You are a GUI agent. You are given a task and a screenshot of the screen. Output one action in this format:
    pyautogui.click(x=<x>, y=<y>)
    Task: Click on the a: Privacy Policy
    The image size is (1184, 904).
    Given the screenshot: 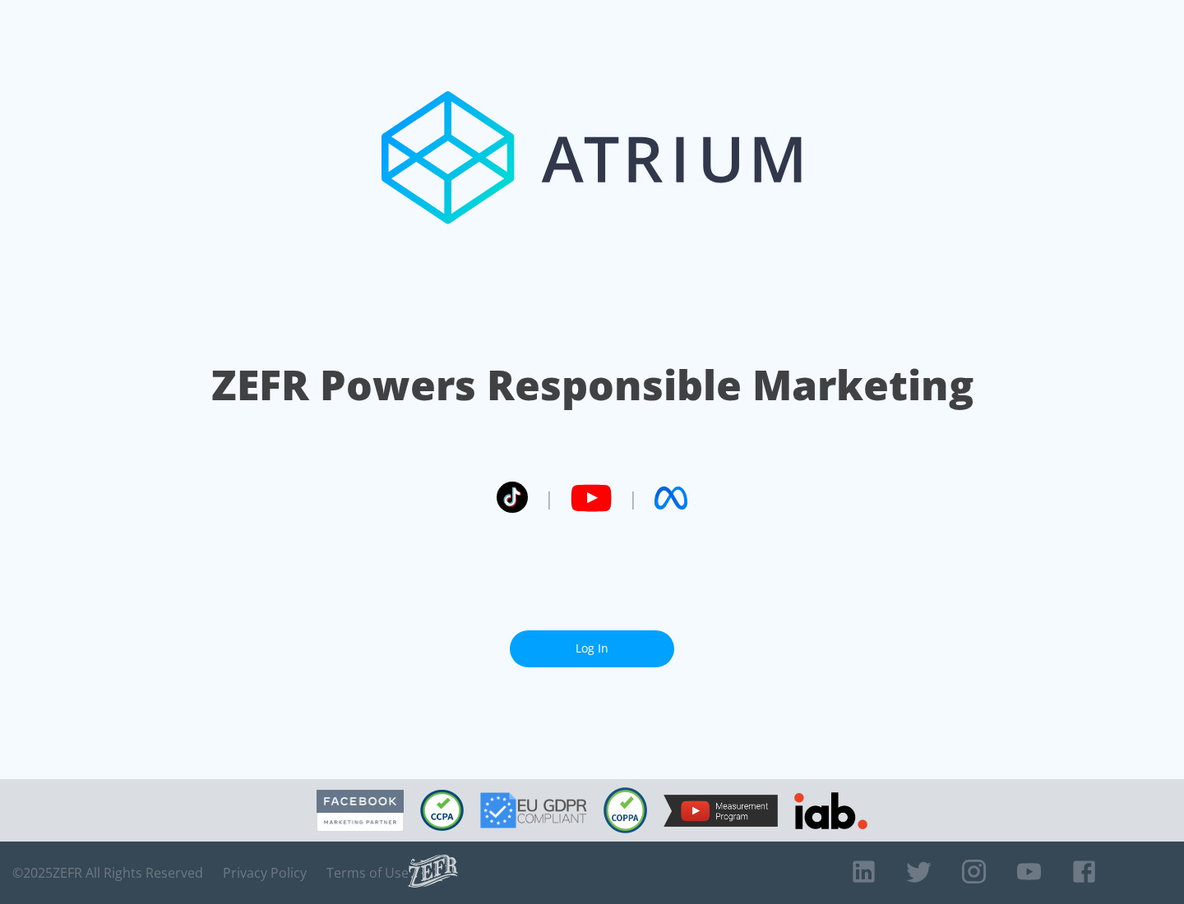 What is the action you would take?
    pyautogui.click(x=265, y=873)
    